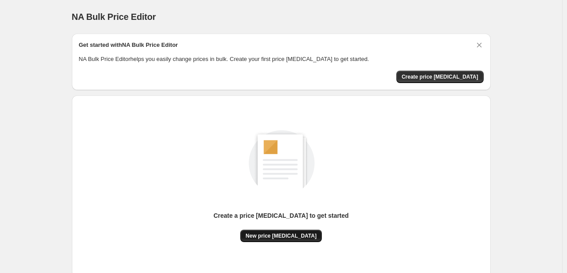 The width and height of the screenshot is (567, 273). What do you see at coordinates (114, 17) in the screenshot?
I see `span: NA Bulk Price Editor` at bounding box center [114, 17].